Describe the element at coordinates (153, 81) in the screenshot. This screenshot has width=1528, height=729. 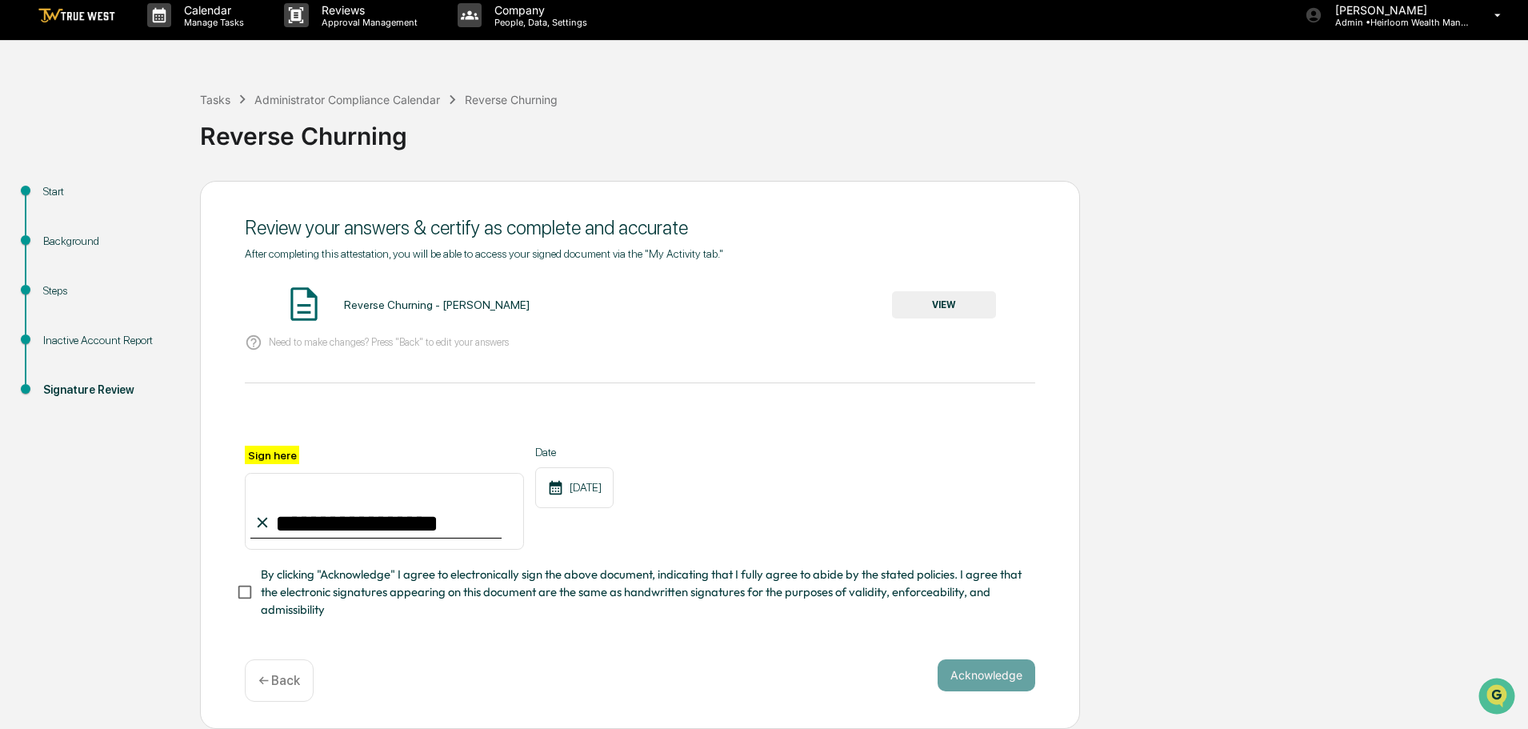
I see `input: Clear` at that location.